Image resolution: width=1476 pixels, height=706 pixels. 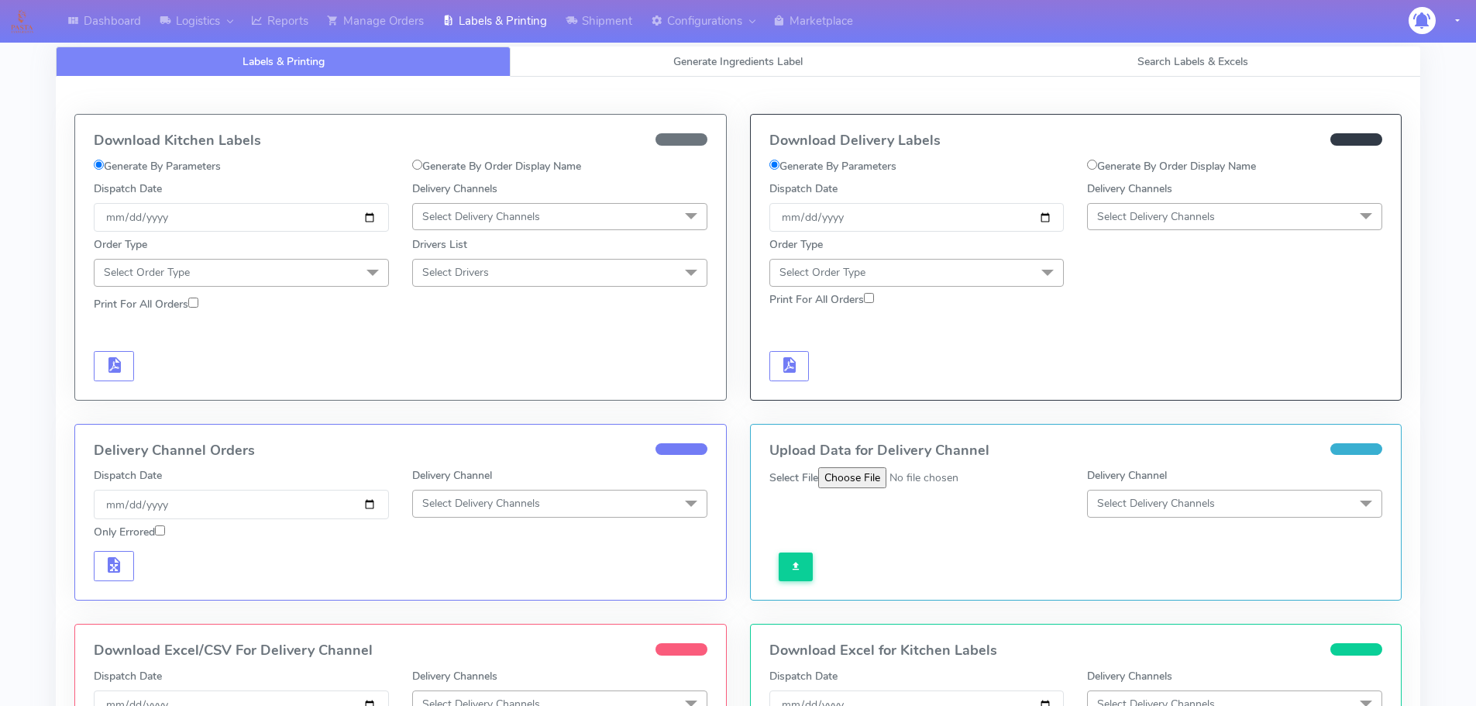 What do you see at coordinates (401, 141) in the screenshot?
I see `h4: Download Kitchen Labels` at bounding box center [401, 141].